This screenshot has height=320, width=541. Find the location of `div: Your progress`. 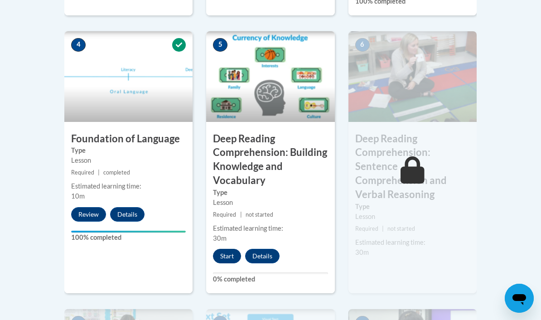

div: Your progress is located at coordinates (128, 232).